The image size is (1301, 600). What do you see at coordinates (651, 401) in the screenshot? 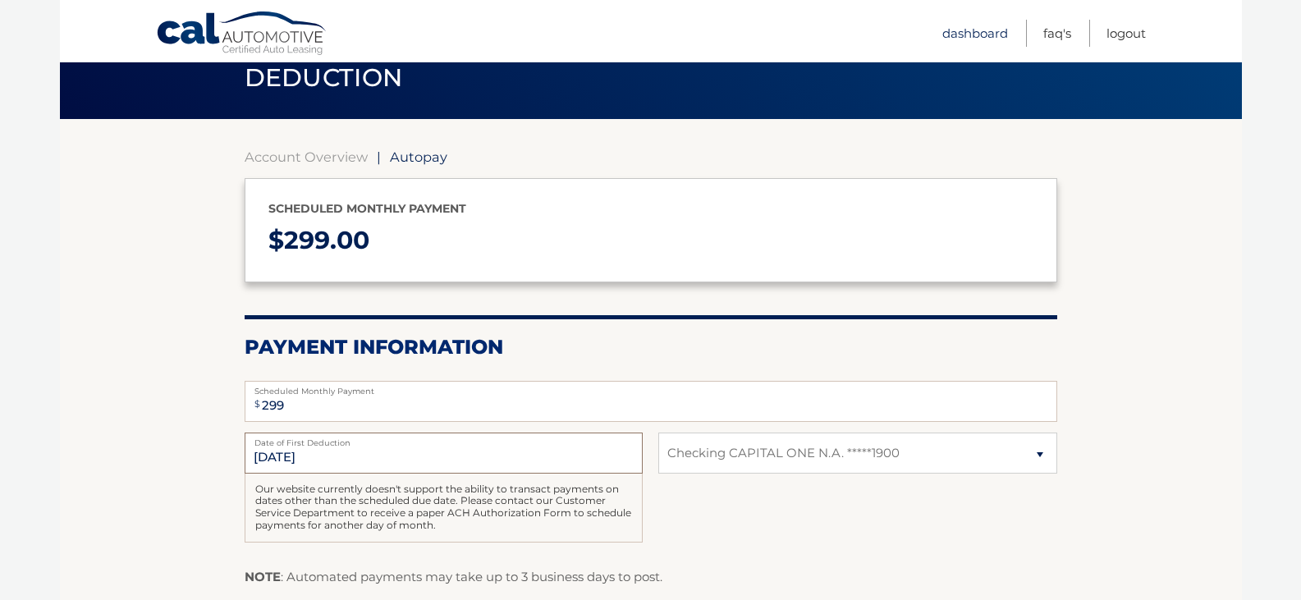
I see `input: Payment Amount` at bounding box center [651, 401].